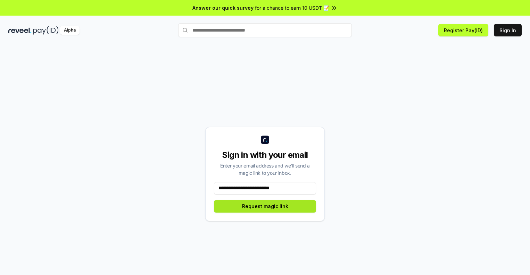 The width and height of the screenshot is (530, 275). What do you see at coordinates (265, 207) in the screenshot?
I see `button: Request magic link` at bounding box center [265, 207].